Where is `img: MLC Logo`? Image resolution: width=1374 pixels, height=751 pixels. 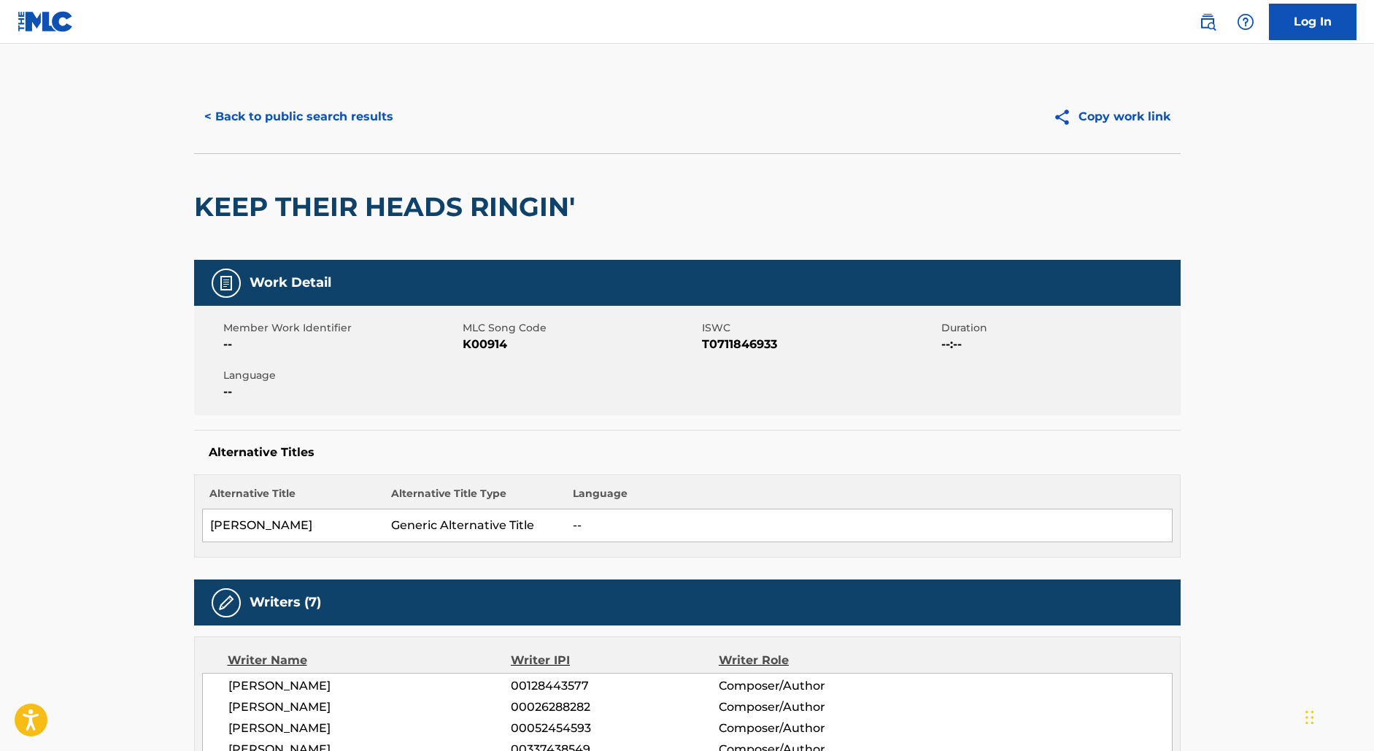
img: MLC Logo is located at coordinates (45, 21).